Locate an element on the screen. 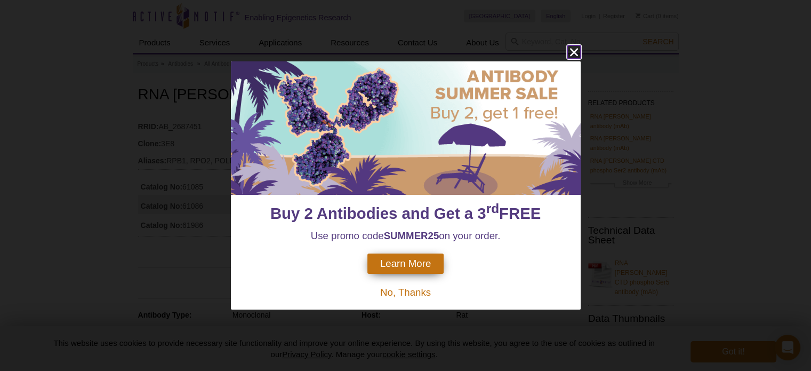 The image size is (811, 371). button: close is located at coordinates (574, 52).